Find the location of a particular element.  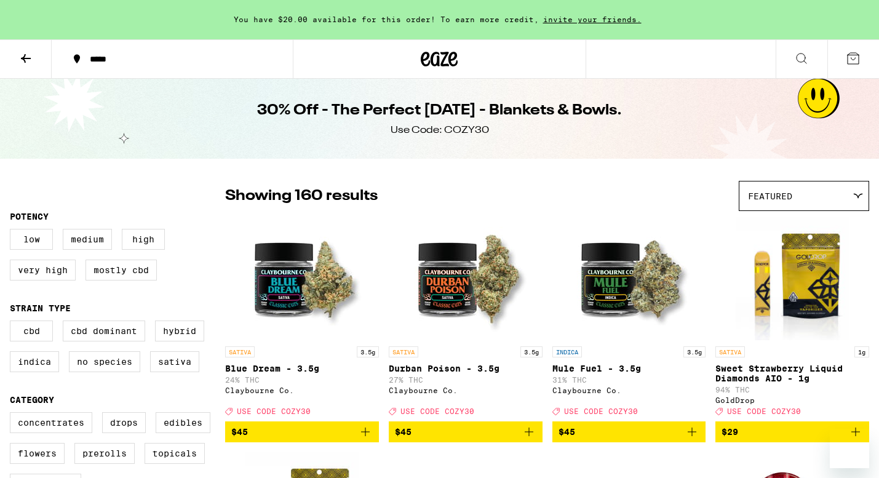

label: CBD is located at coordinates (31, 331).